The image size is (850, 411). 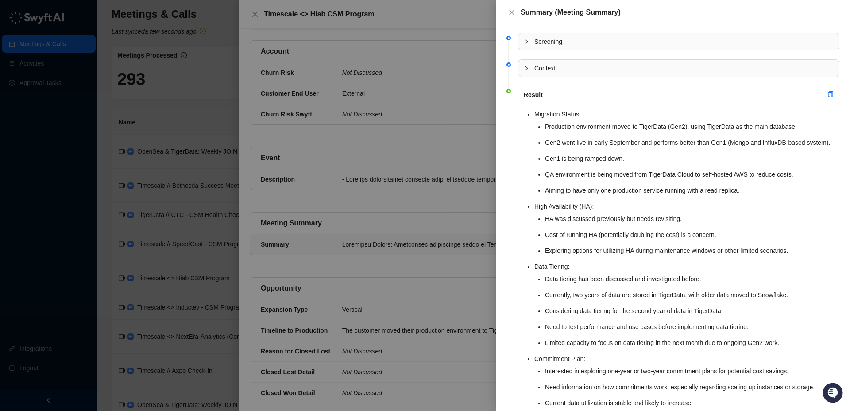 I want to click on button: Open customer support, so click(x=11, y=11).